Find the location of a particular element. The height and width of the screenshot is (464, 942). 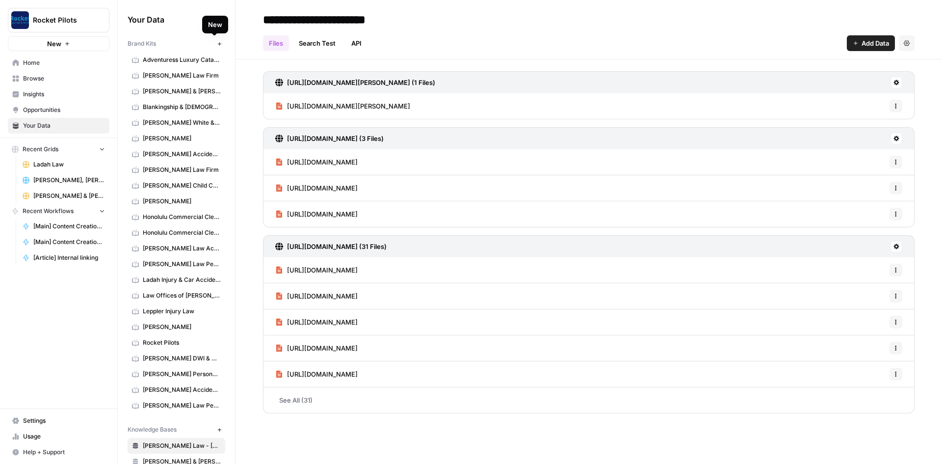

span: Brand Kits is located at coordinates (142, 44).